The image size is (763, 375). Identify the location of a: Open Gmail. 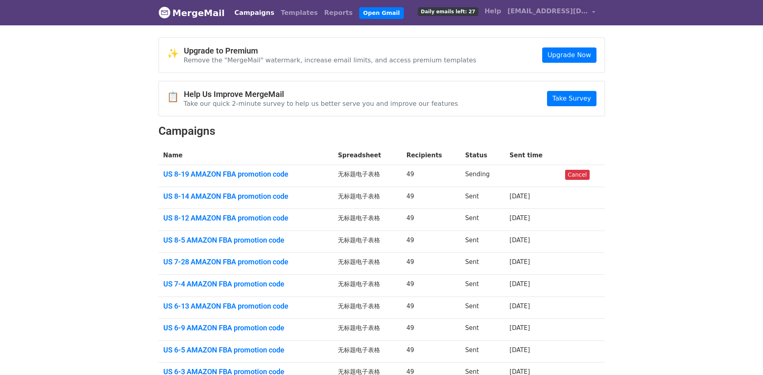
(381, 13).